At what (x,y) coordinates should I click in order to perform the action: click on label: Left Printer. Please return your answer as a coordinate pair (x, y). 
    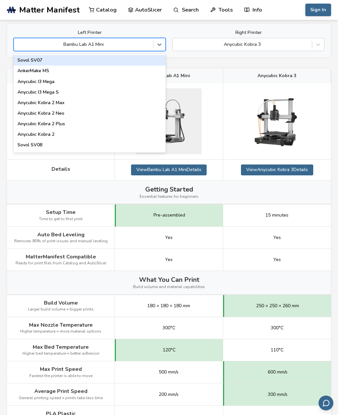
    Looking at the image, I should click on (89, 33).